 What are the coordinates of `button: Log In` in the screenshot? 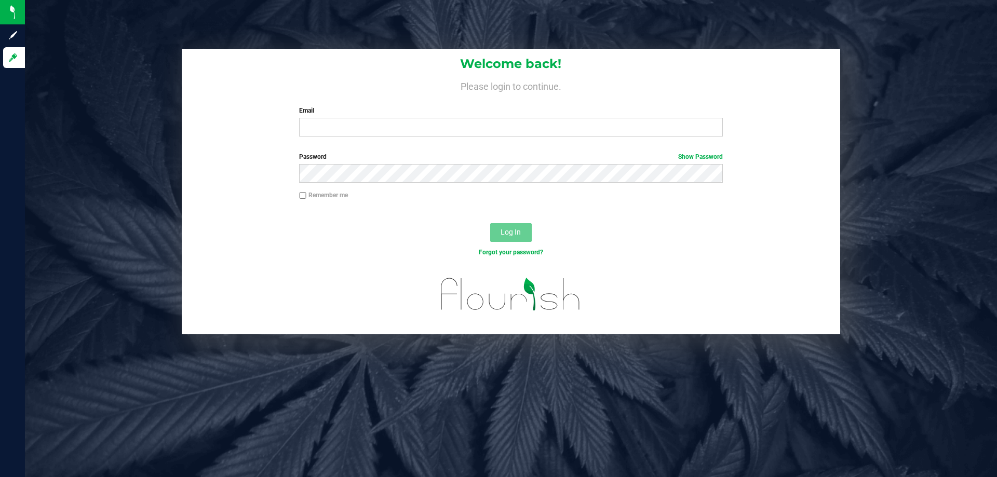 It's located at (511, 233).